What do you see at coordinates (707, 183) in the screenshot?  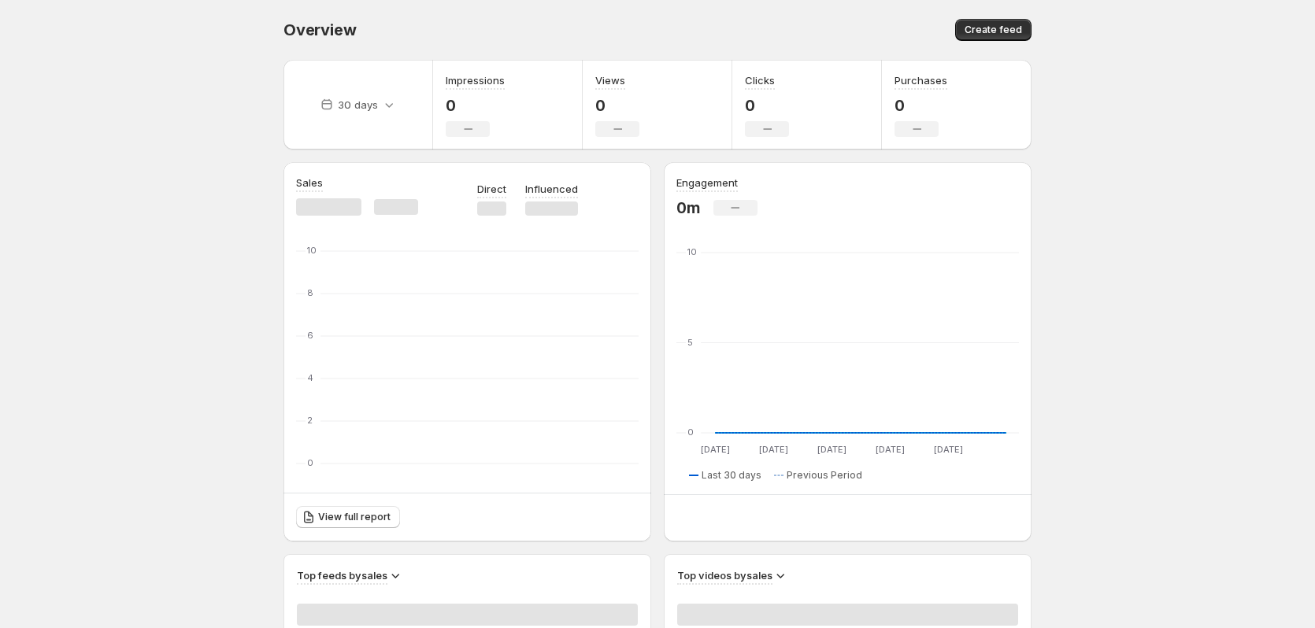 I see `h3: Engagement` at bounding box center [707, 183].